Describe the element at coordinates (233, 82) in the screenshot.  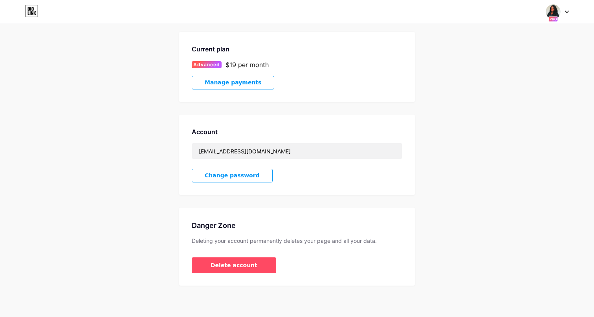
I see `button: Manage payments` at that location.